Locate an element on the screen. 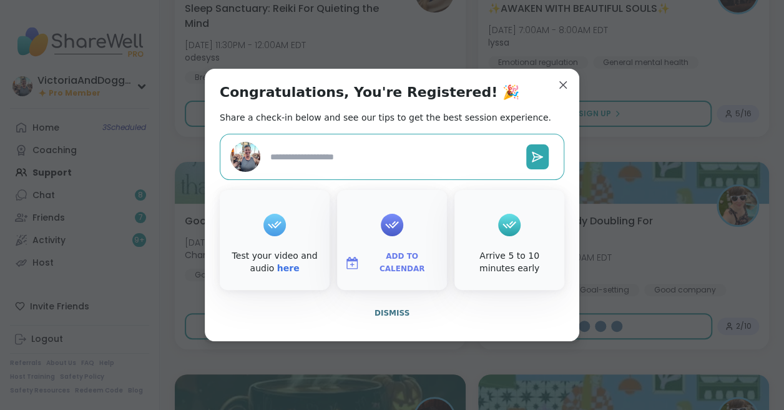 The height and width of the screenshot is (410, 784). button: Dismiss is located at coordinates (392, 313).